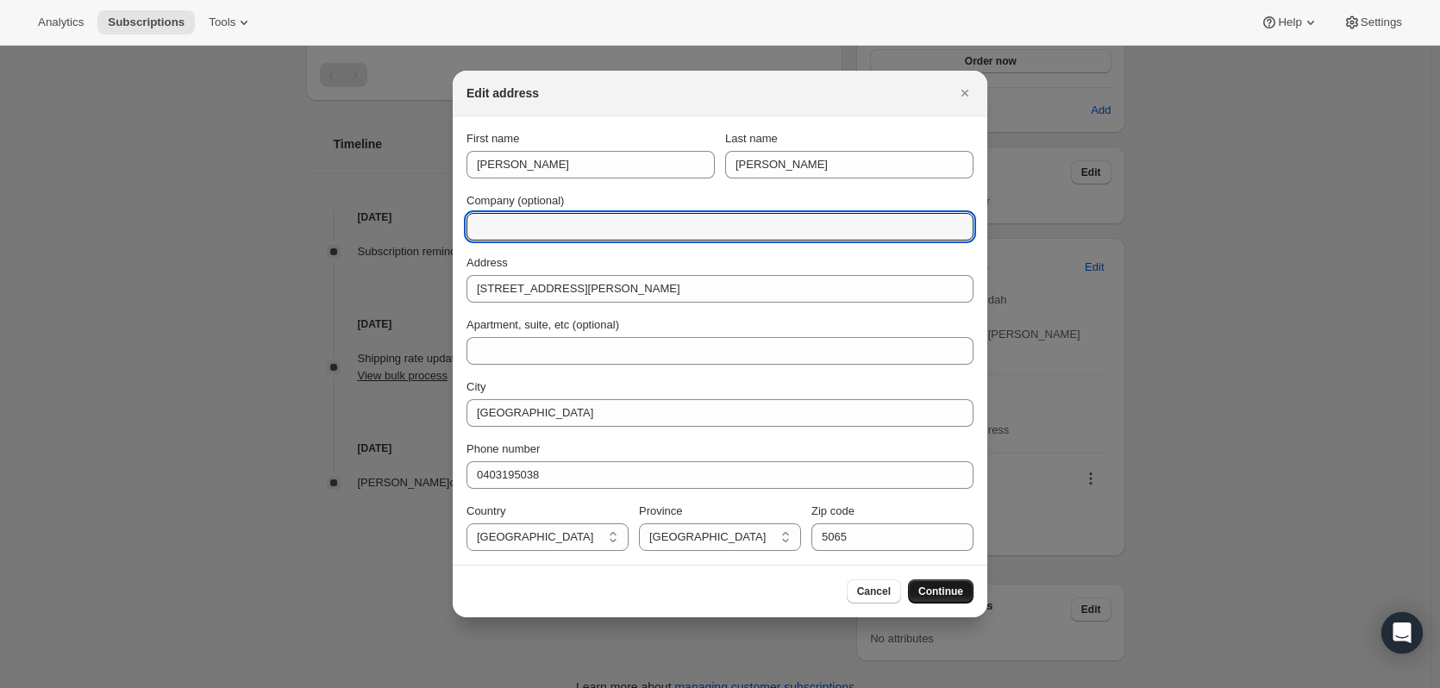 This screenshot has width=1440, height=688. I want to click on span: Continue, so click(941, 592).